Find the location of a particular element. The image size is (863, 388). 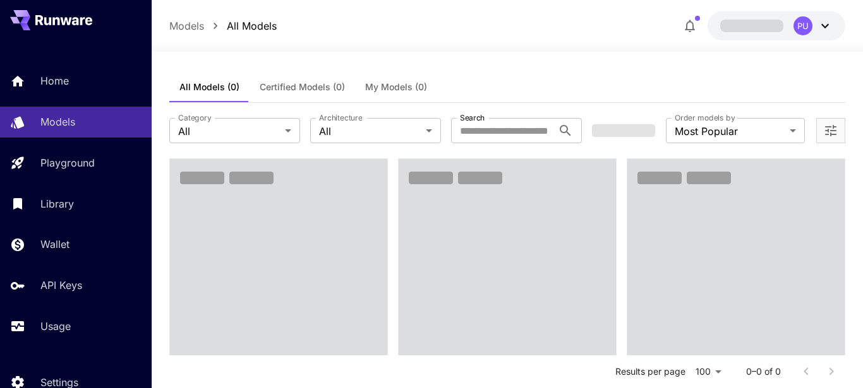

p: Wallet is located at coordinates (55, 244).